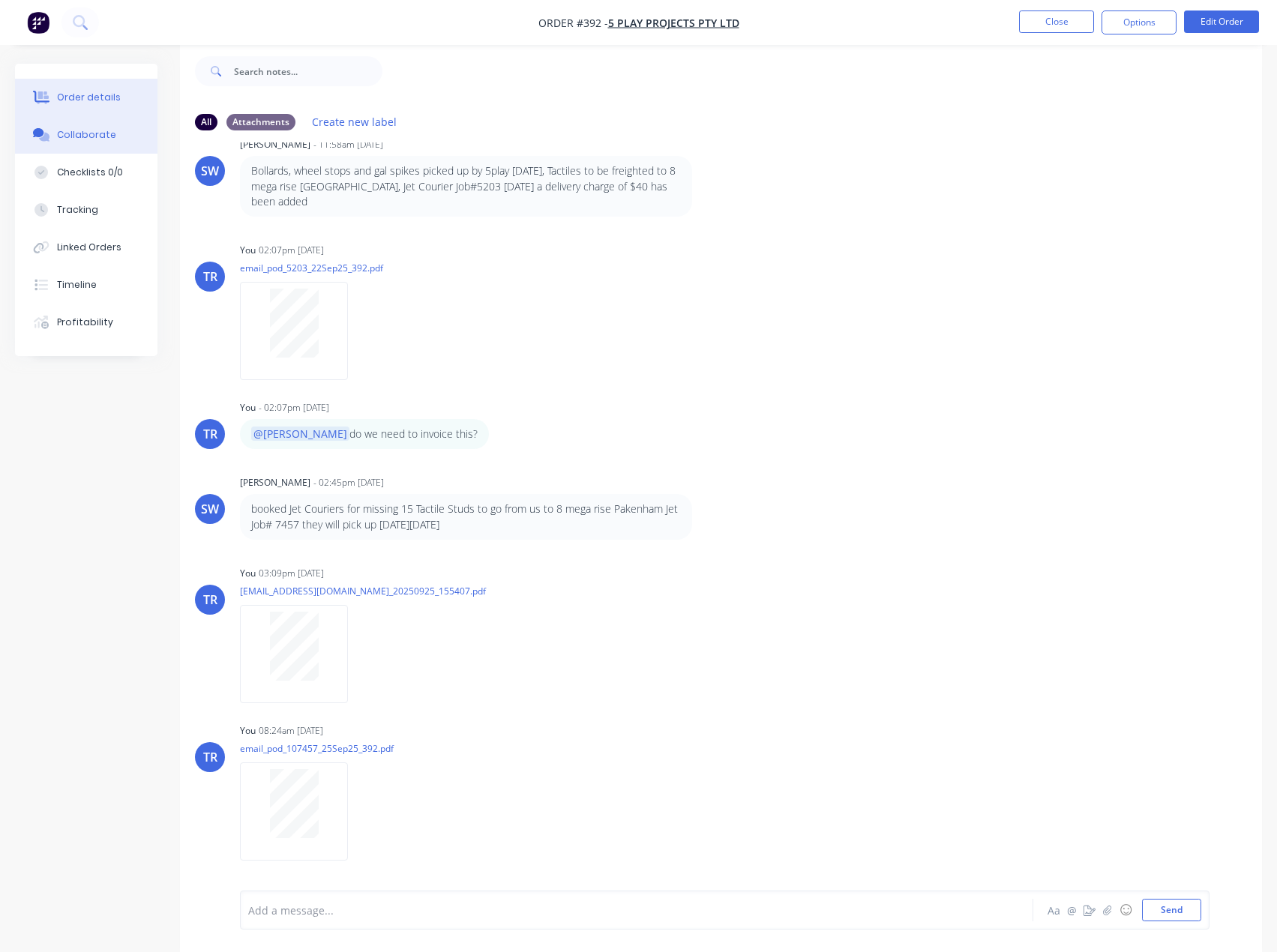 The width and height of the screenshot is (1277, 952). What do you see at coordinates (573, 22) in the screenshot?
I see `span: Order #392 -` at bounding box center [573, 22].